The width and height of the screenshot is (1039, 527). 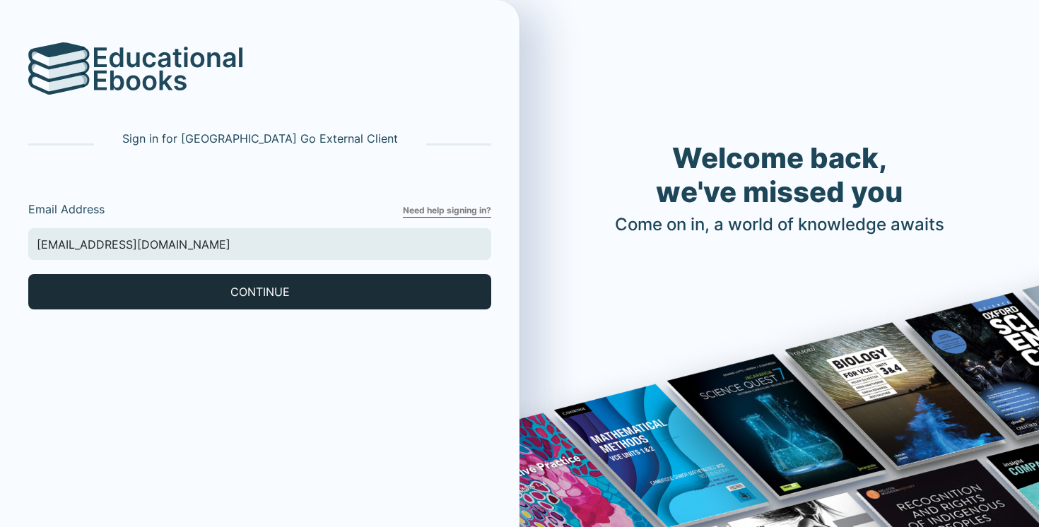 What do you see at coordinates (168, 69) in the screenshot?
I see `img: logo-text.svg` at bounding box center [168, 69].